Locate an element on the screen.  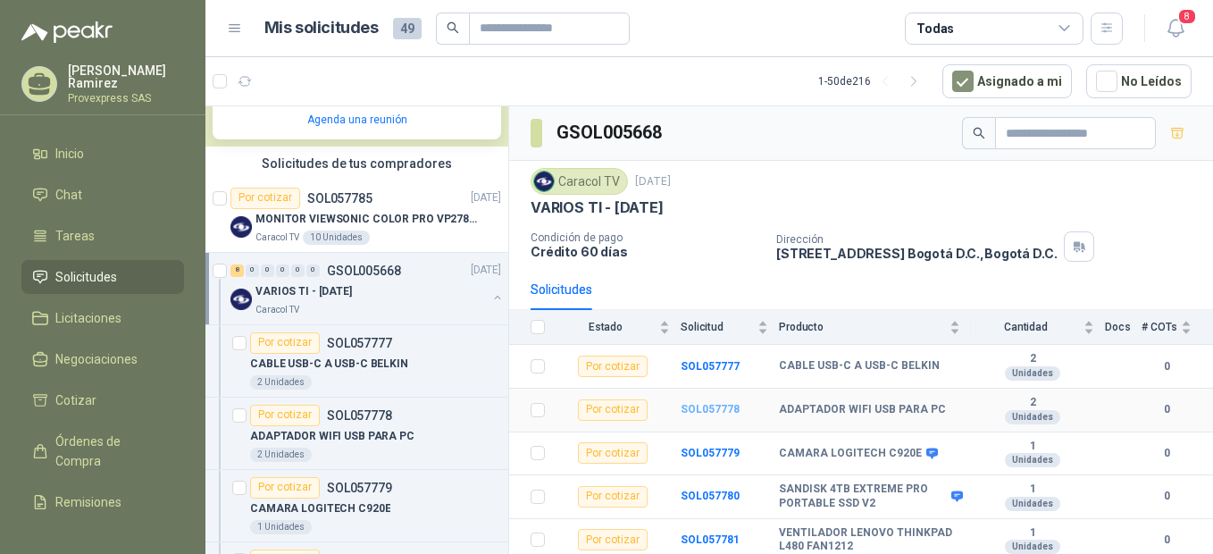
th: Solicitud is located at coordinates (730, 327).